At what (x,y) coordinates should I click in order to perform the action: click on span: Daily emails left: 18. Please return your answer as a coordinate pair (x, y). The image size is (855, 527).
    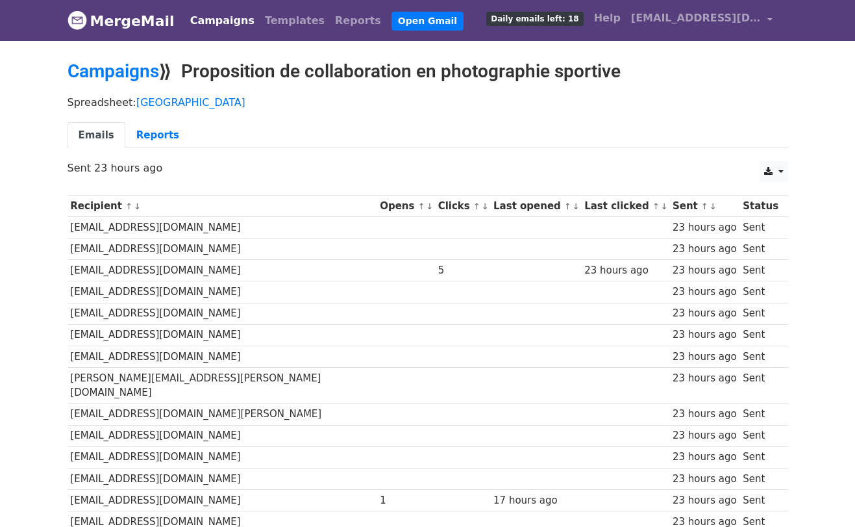
    Looking at the image, I should click on (534, 19).